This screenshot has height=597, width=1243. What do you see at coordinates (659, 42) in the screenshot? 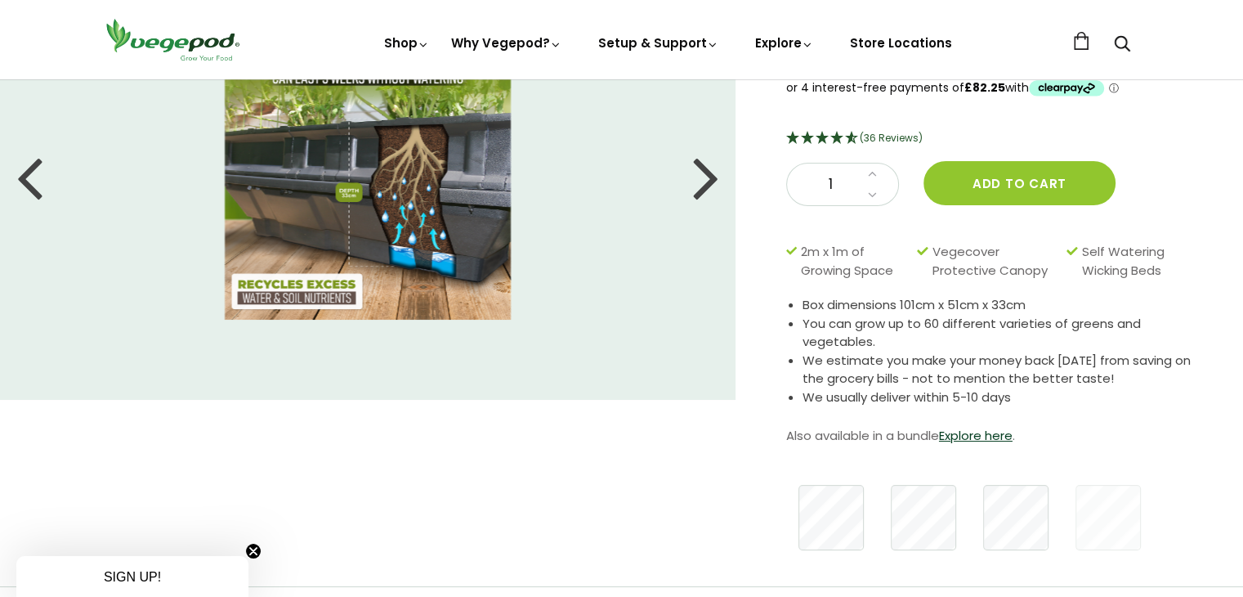
I see `a: Setup & Support` at bounding box center [659, 42].